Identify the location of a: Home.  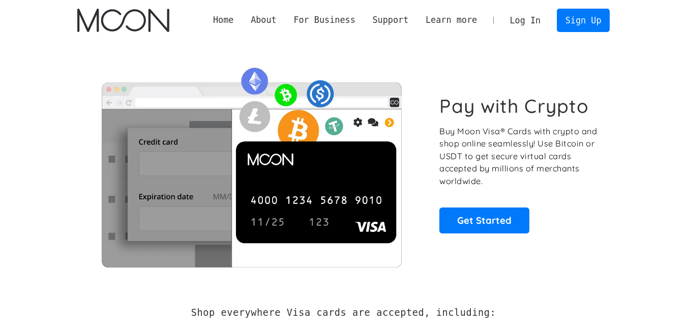
(223, 20).